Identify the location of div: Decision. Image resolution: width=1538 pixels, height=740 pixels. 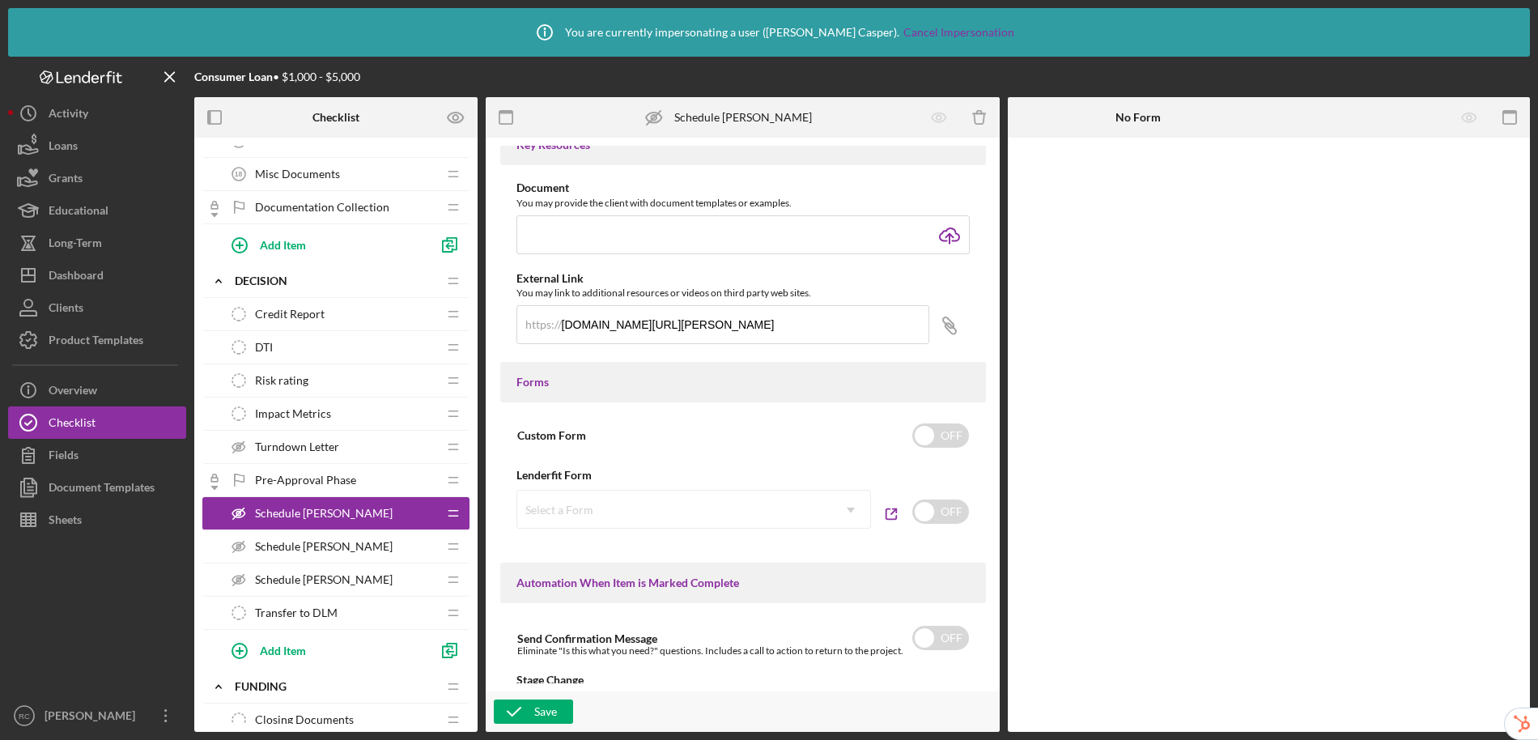
(336, 281).